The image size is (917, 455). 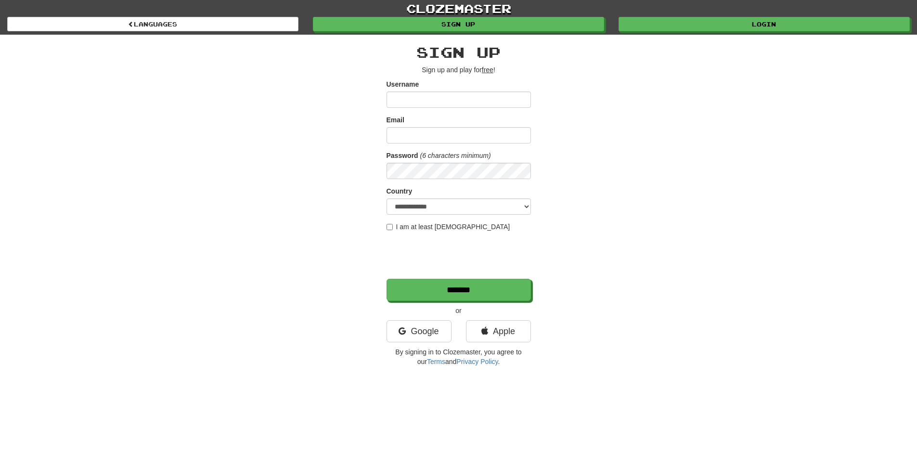 I want to click on p: or, so click(x=459, y=311).